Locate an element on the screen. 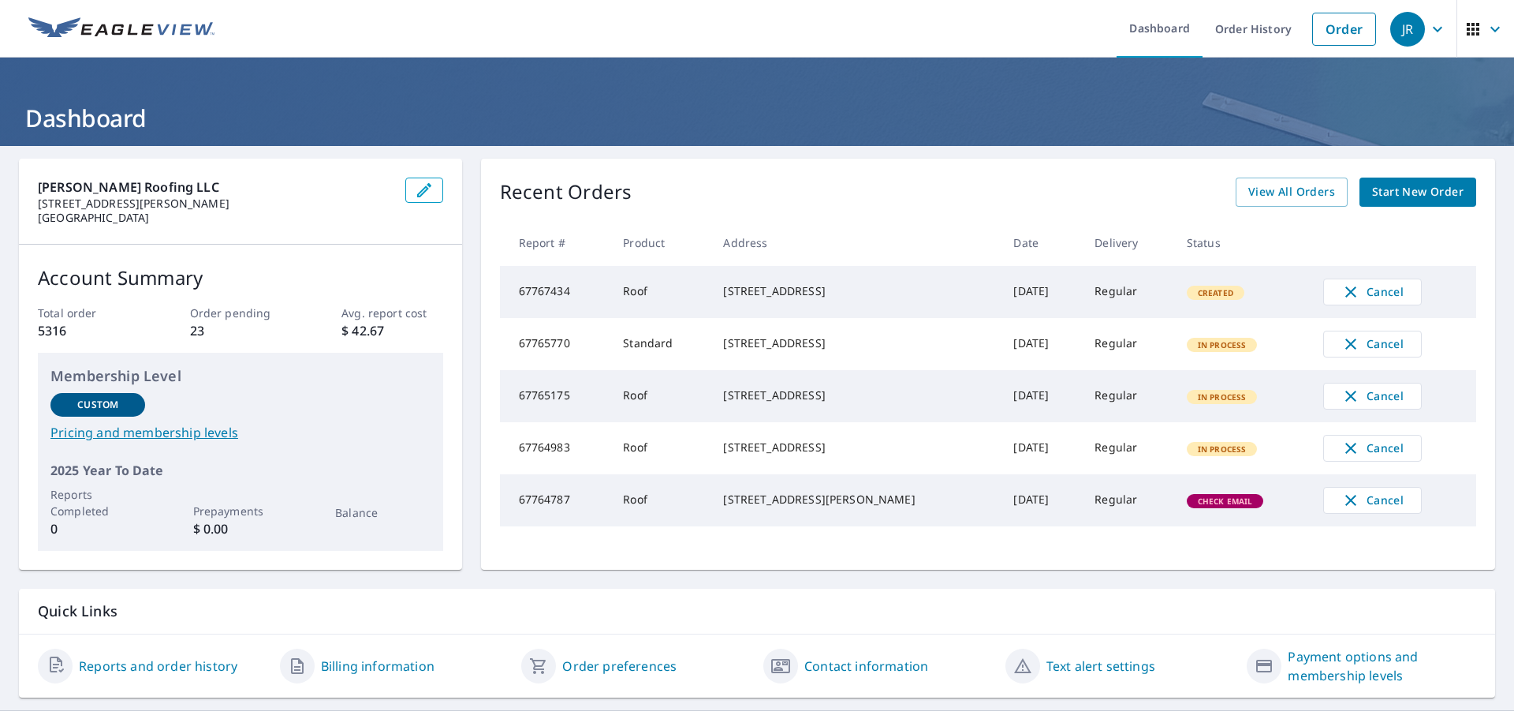 The width and height of the screenshot is (1514, 719). img: EV Logo is located at coordinates (121, 29).